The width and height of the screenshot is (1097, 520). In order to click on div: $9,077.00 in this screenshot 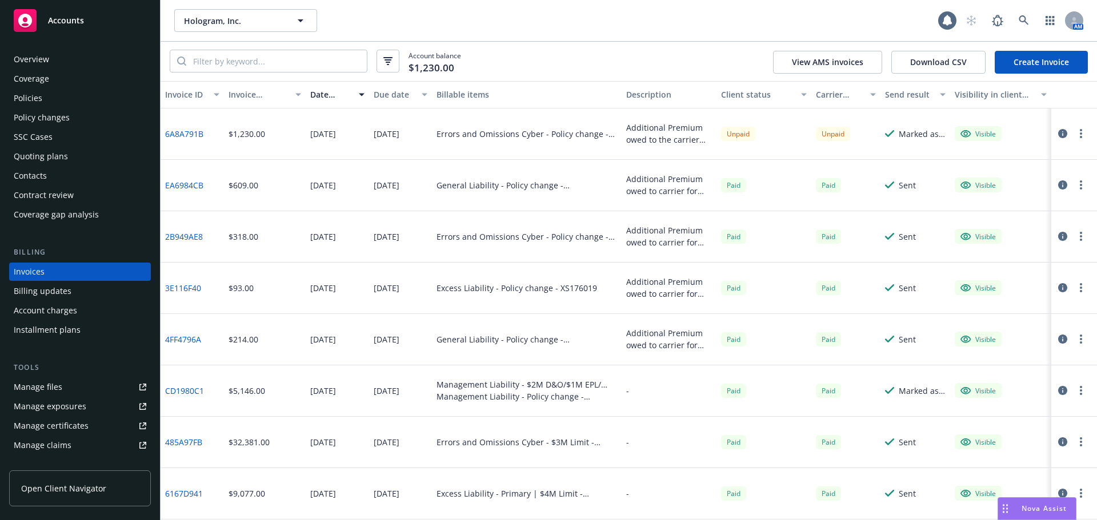, I will do `click(247, 494)`.